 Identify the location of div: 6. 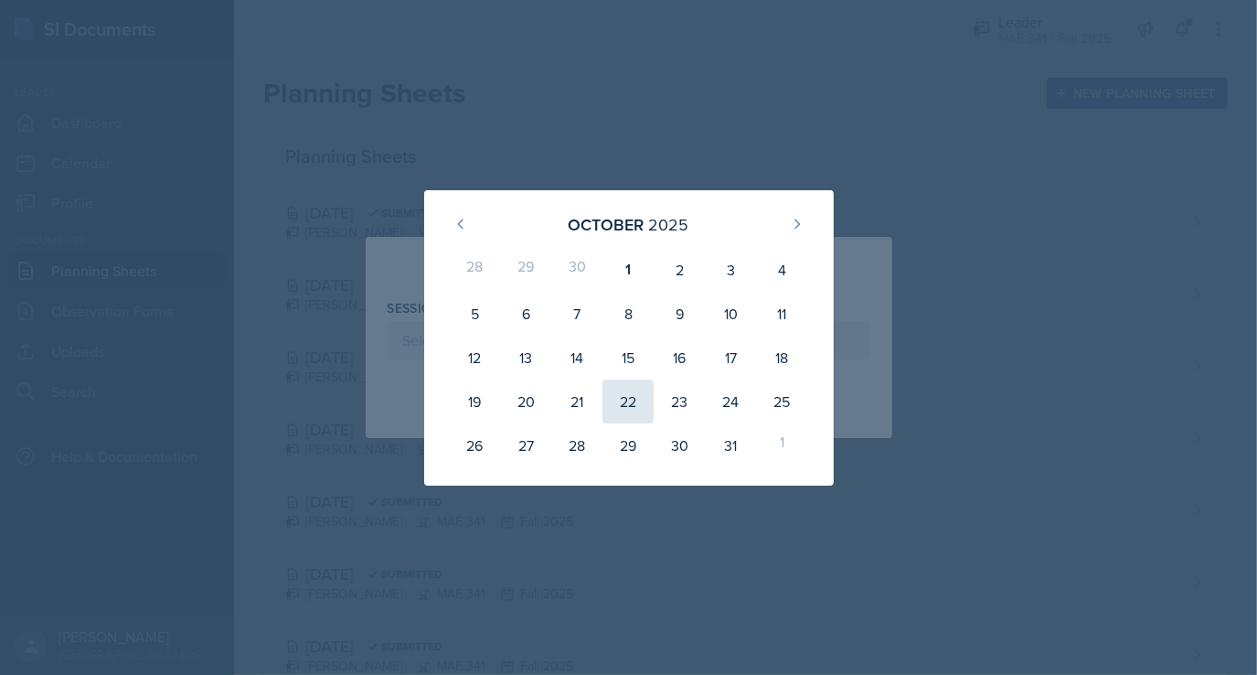
(526, 314).